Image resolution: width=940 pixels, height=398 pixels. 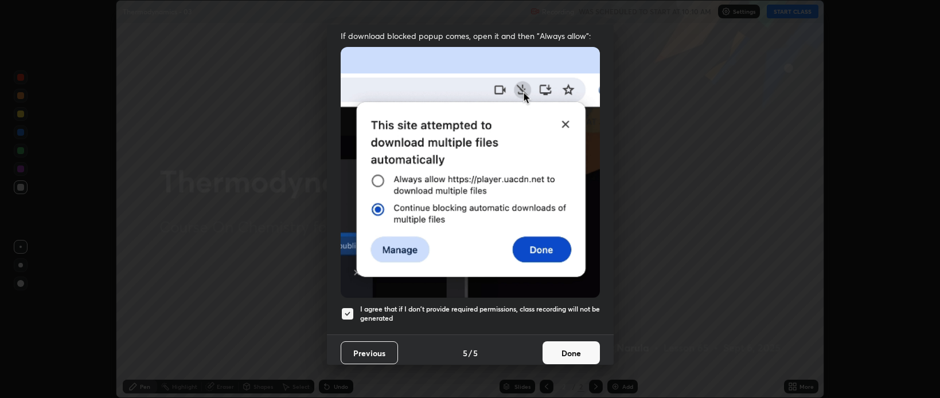 What do you see at coordinates (369, 353) in the screenshot?
I see `button: Previous` at bounding box center [369, 353].